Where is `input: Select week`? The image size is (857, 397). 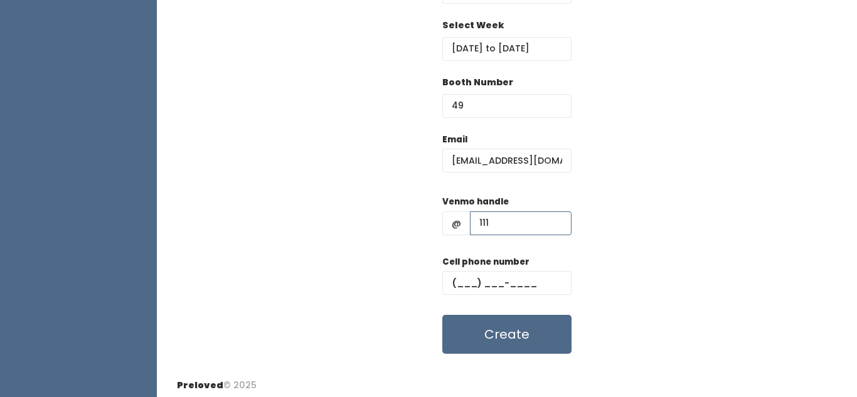 input: Select week is located at coordinates (507, 49).